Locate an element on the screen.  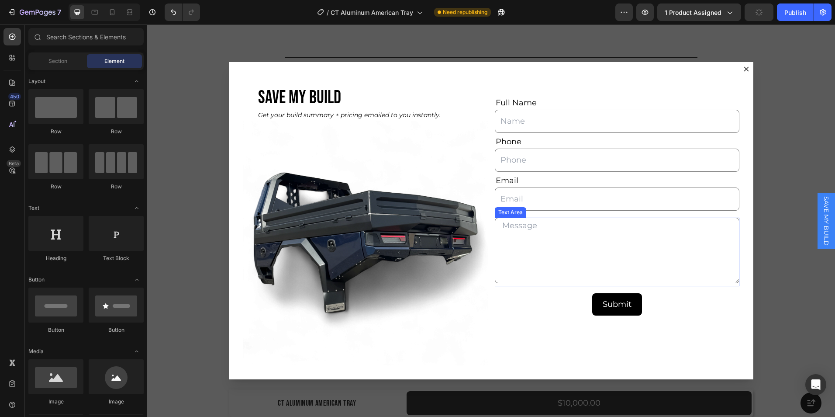
span: Layout is located at coordinates (37, 81).